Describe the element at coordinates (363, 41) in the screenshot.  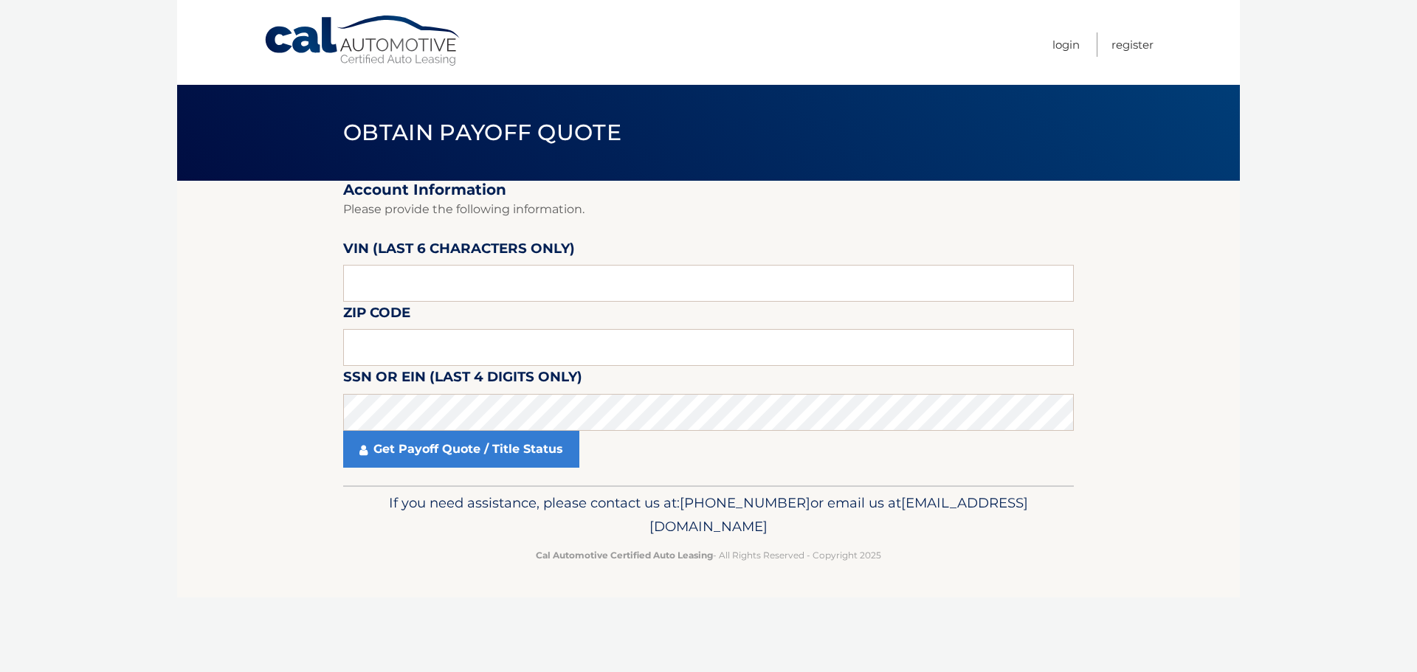
I see `a: Cal Automotive` at that location.